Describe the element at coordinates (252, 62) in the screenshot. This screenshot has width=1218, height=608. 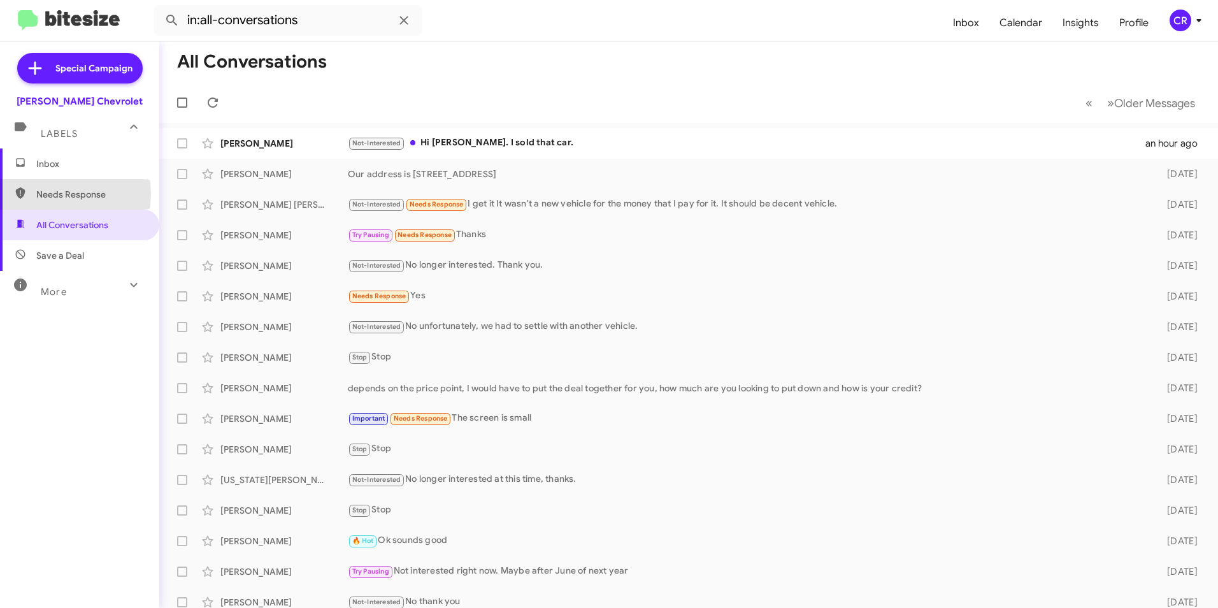
I see `h1: All Conversations` at that location.